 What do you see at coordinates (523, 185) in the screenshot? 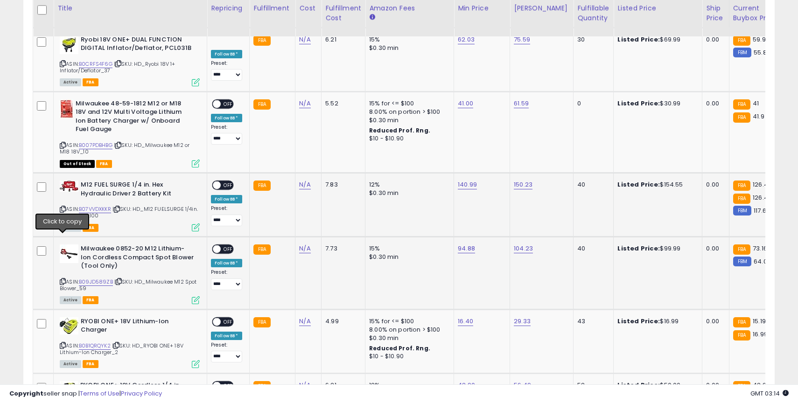
I see `a: 150.23` at bounding box center [523, 185].